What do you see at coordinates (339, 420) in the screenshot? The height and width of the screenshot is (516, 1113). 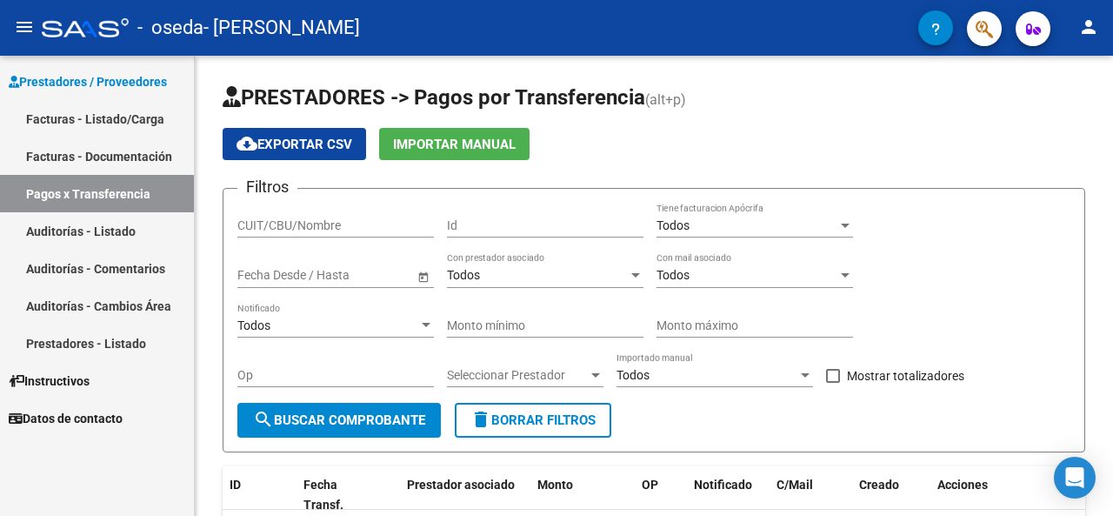 I see `button: Buscar Comprobante` at bounding box center [339, 420].